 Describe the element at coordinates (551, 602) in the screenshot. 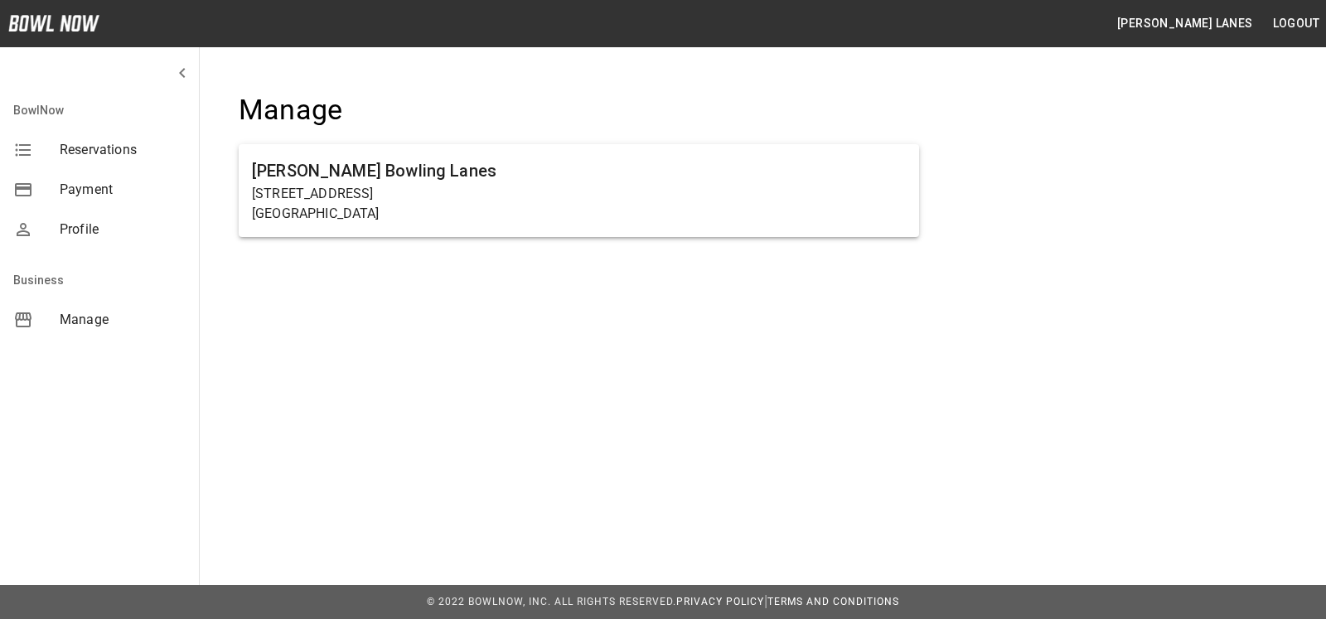

I see `span: © 2022 BowlNow, Inc. All Rights Reserved.` at that location.